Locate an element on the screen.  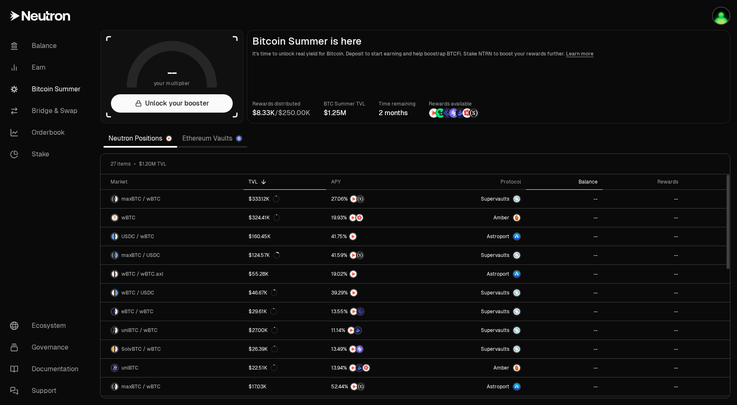
a: $26.39K is located at coordinates (285, 349).